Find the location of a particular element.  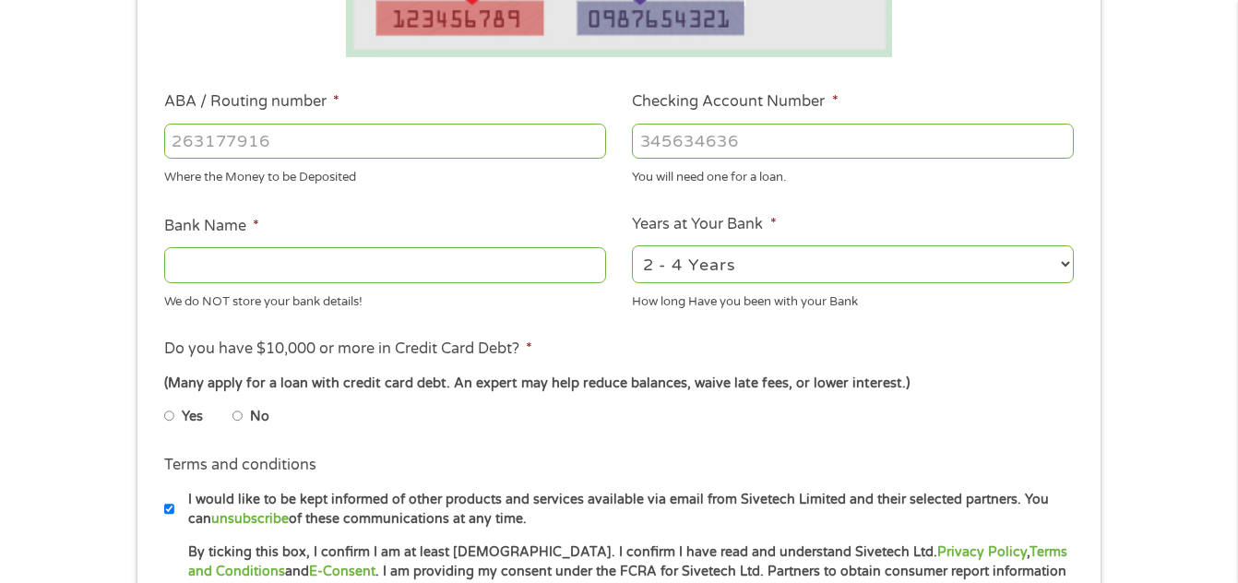

label: Checking Account Number is located at coordinates (734, 101).